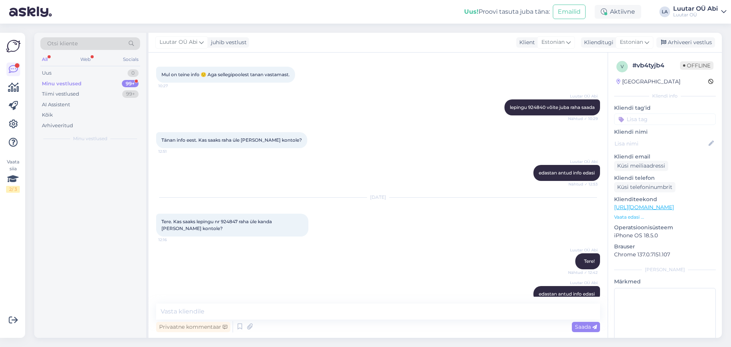  I want to click on div: Klient, so click(525, 42).